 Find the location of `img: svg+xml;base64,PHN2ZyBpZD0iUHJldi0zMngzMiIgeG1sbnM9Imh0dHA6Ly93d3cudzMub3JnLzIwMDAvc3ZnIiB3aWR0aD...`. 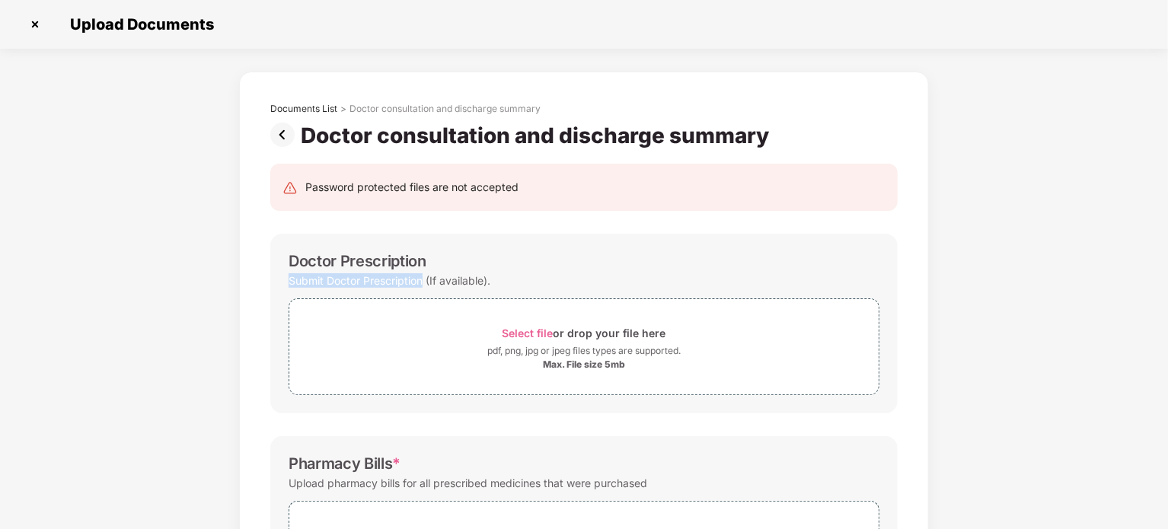

img: svg+xml;base64,PHN2ZyBpZD0iUHJldi0zMngzMiIgeG1sbnM9Imh0dHA6Ly93d3cudzMub3JnLzIwMDAvc3ZnIiB3aWR0aD... is located at coordinates (286, 135).